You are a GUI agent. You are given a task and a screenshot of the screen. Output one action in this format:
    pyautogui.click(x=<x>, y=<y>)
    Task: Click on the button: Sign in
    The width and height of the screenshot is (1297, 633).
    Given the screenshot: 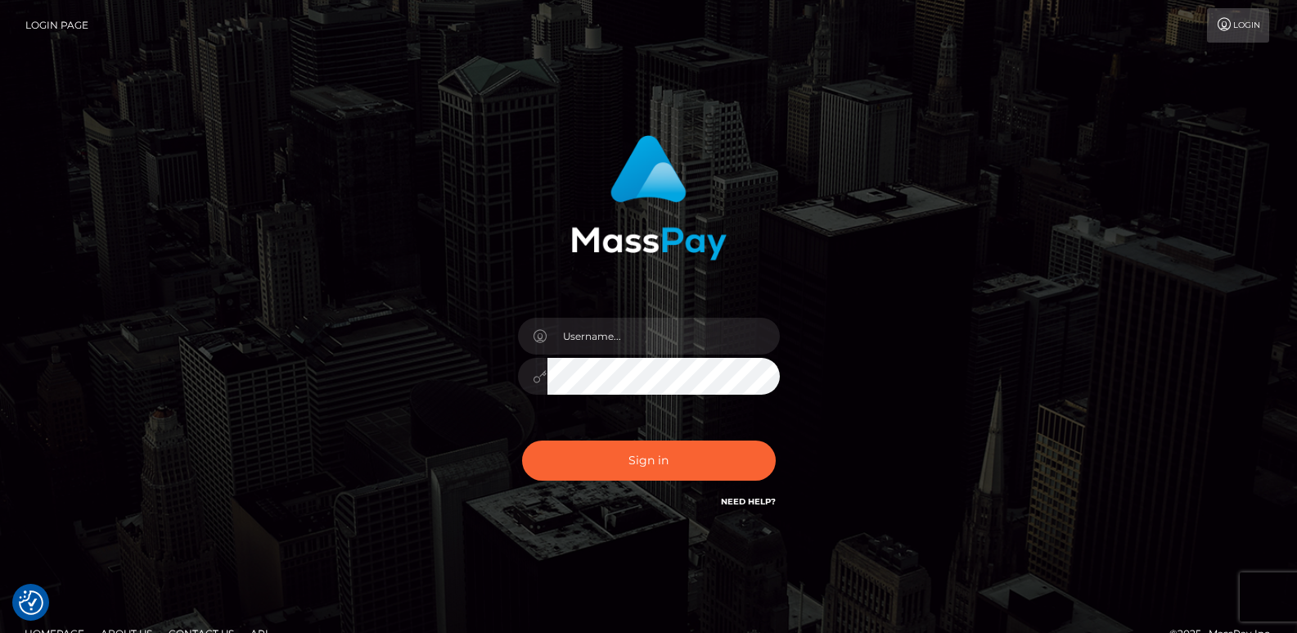 What is the action you would take?
    pyautogui.click(x=649, y=460)
    